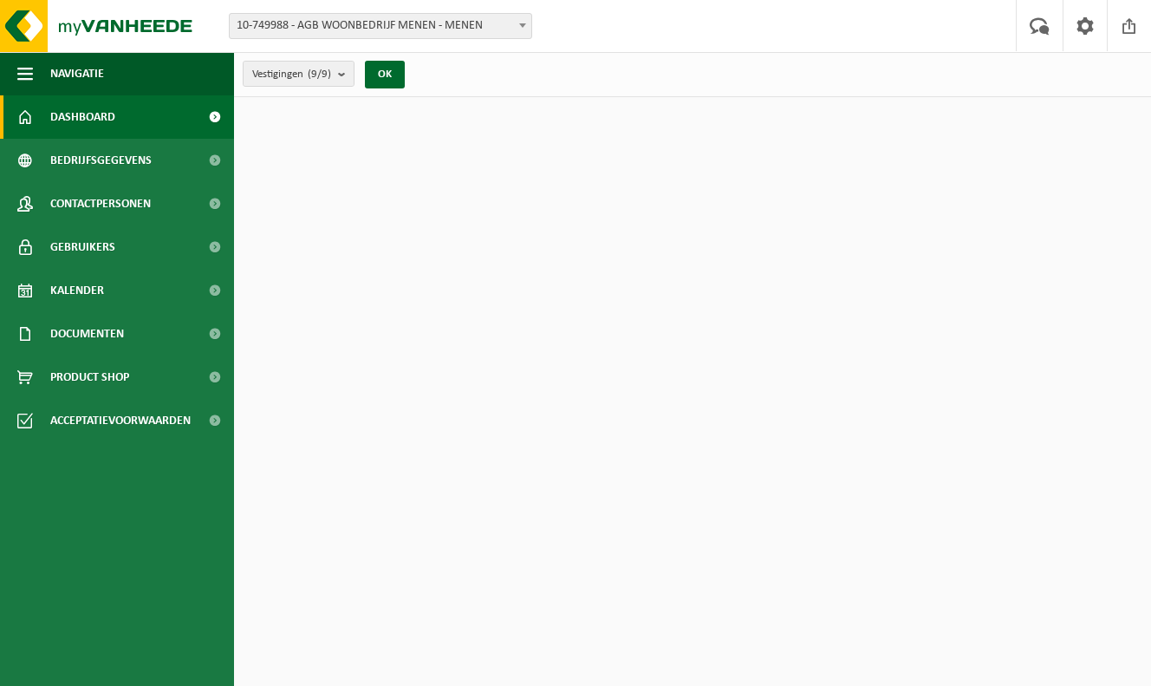 Image resolution: width=1151 pixels, height=686 pixels. I want to click on span: Bedrijfsgegevens, so click(101, 160).